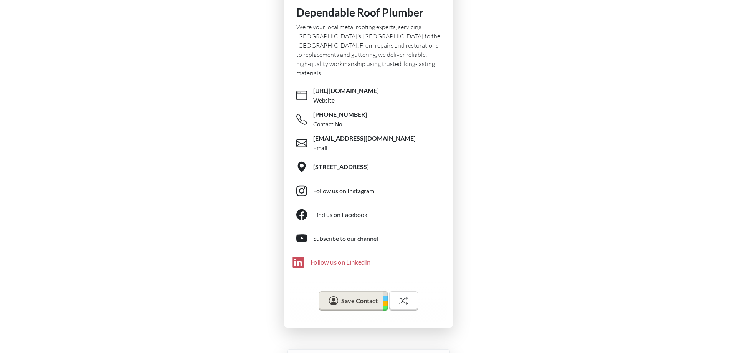  I want to click on div: Find us on Facebook, so click(340, 214).